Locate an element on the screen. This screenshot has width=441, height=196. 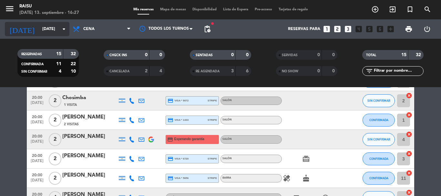
span: SERVIDAS is located at coordinates (290, 55).